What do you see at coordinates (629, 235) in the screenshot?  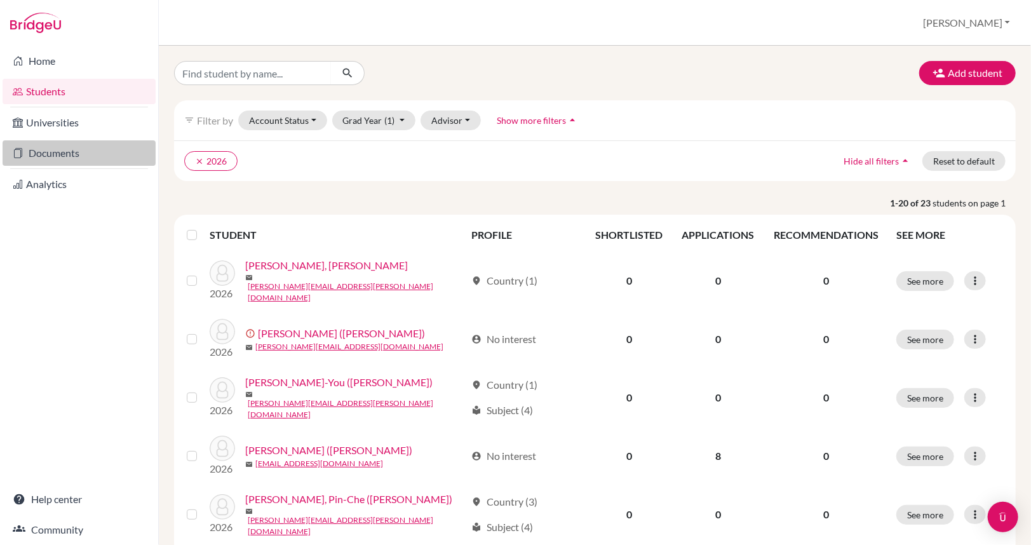 I see `th: SHORTLISTED` at bounding box center [629, 235].